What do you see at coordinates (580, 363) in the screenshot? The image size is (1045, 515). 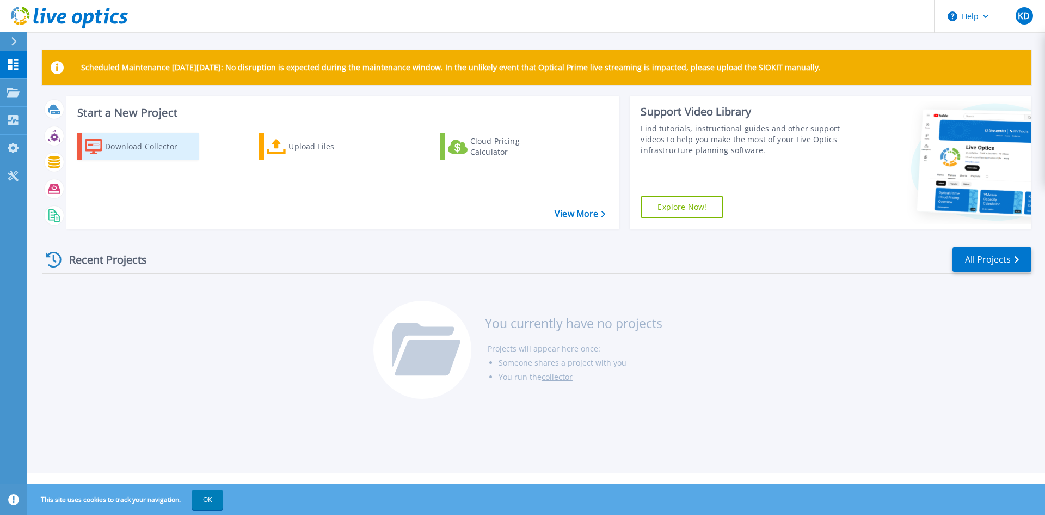 I see `li: Someone shares a project with you` at bounding box center [580, 363].